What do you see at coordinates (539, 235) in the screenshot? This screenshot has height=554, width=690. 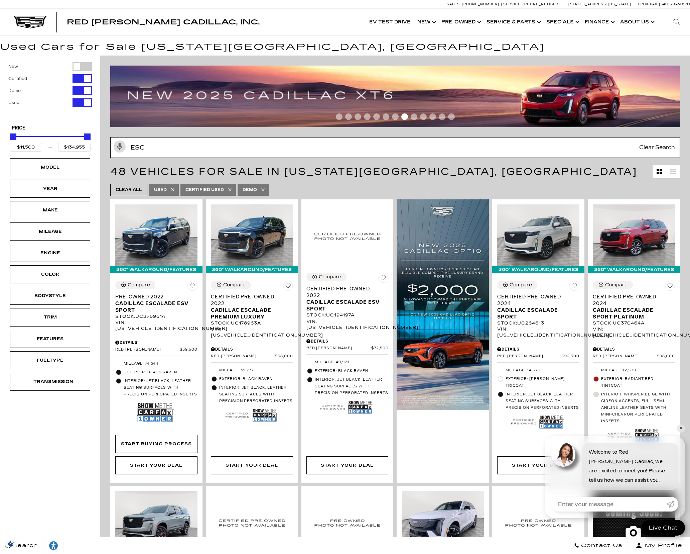 I see `img: 2024 Cadillac Escalade Sport` at bounding box center [539, 235].